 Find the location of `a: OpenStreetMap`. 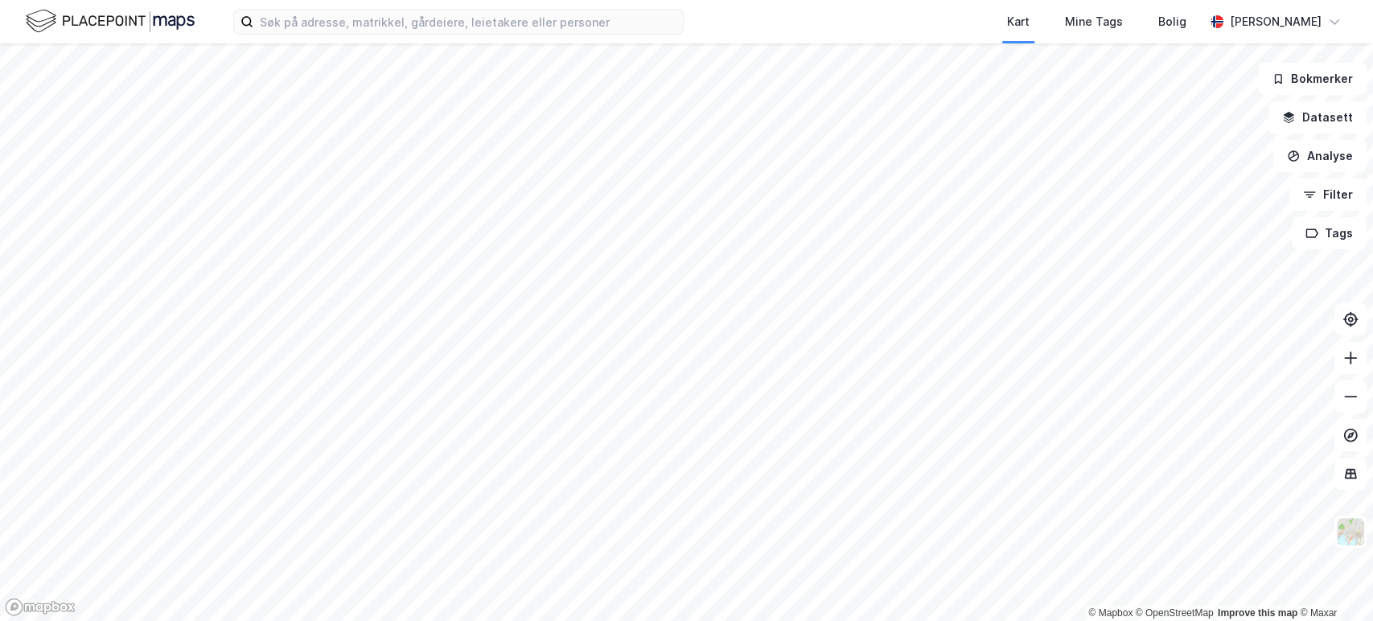

a: OpenStreetMap is located at coordinates (1174, 613).